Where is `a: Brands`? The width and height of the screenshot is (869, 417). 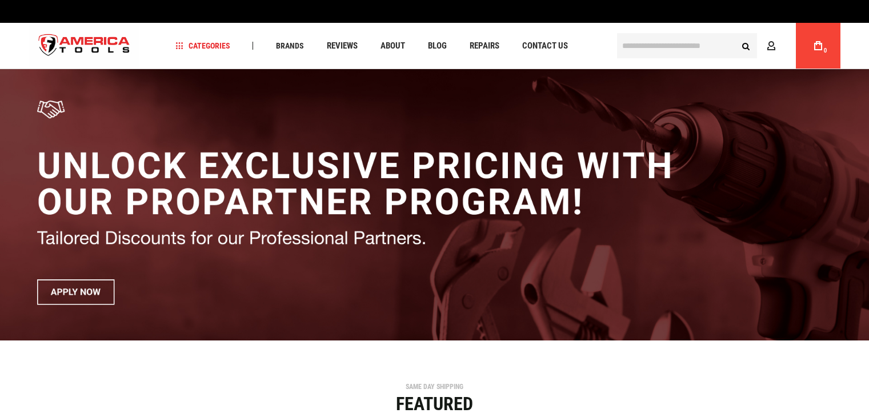 a: Brands is located at coordinates (290, 46).